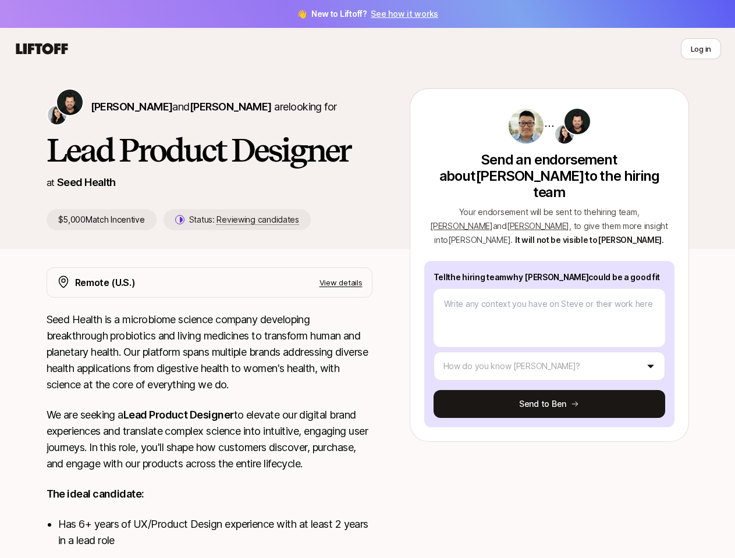 This screenshot has width=735, height=558. What do you see at coordinates (244, 220) in the screenshot?
I see `p: Status:` at bounding box center [244, 220].